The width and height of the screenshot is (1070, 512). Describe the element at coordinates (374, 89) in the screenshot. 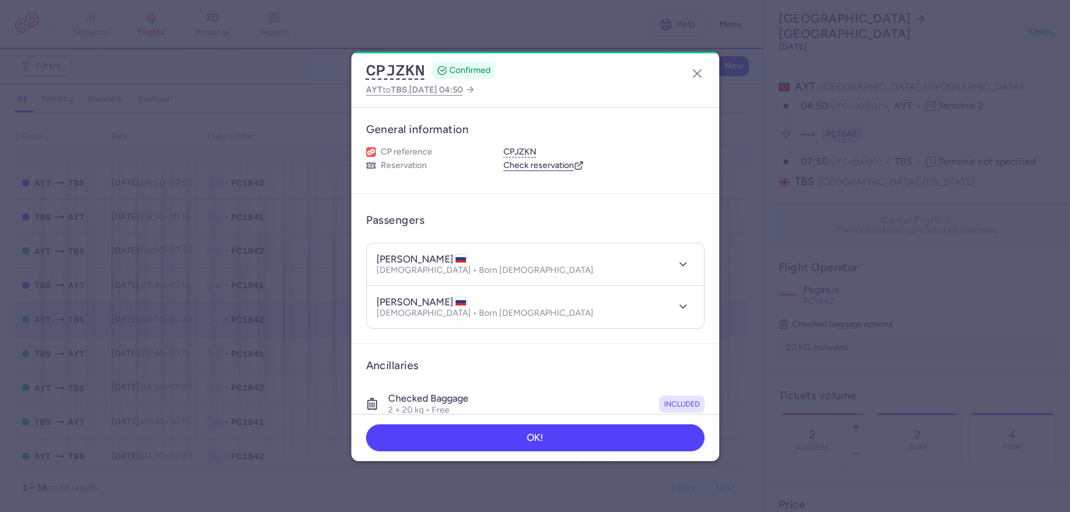

I see `span: AYT` at that location.